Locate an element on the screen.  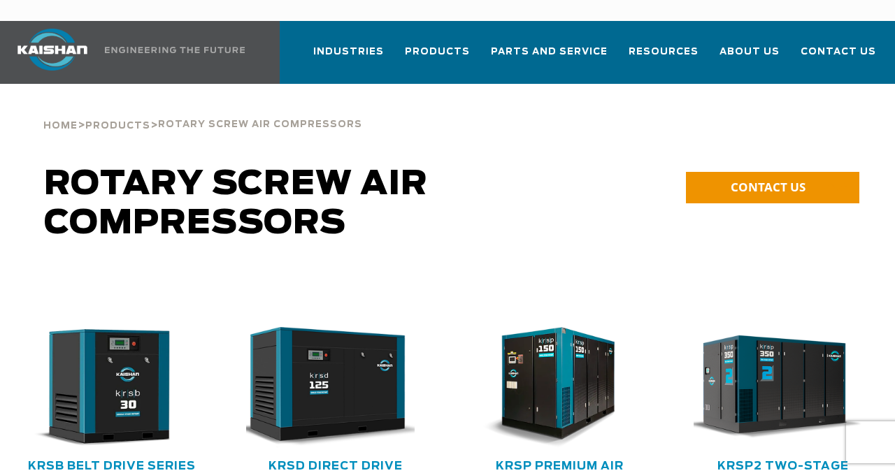
div: krsd125 is located at coordinates (336, 387).